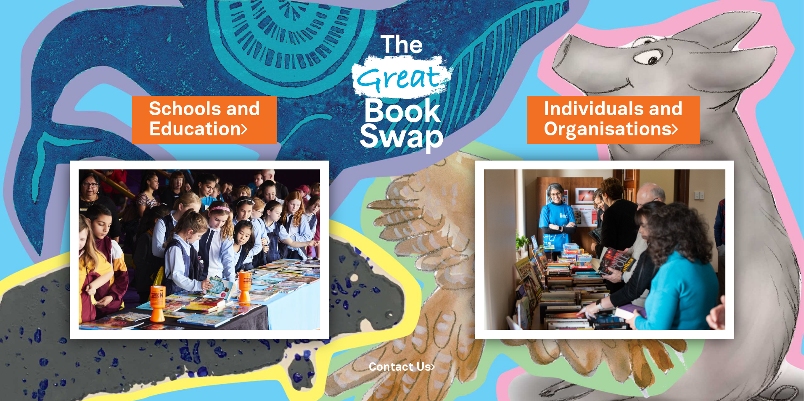 The width and height of the screenshot is (804, 401). Describe the element at coordinates (199, 250) in the screenshot. I see `img: Schools and Education` at that location.